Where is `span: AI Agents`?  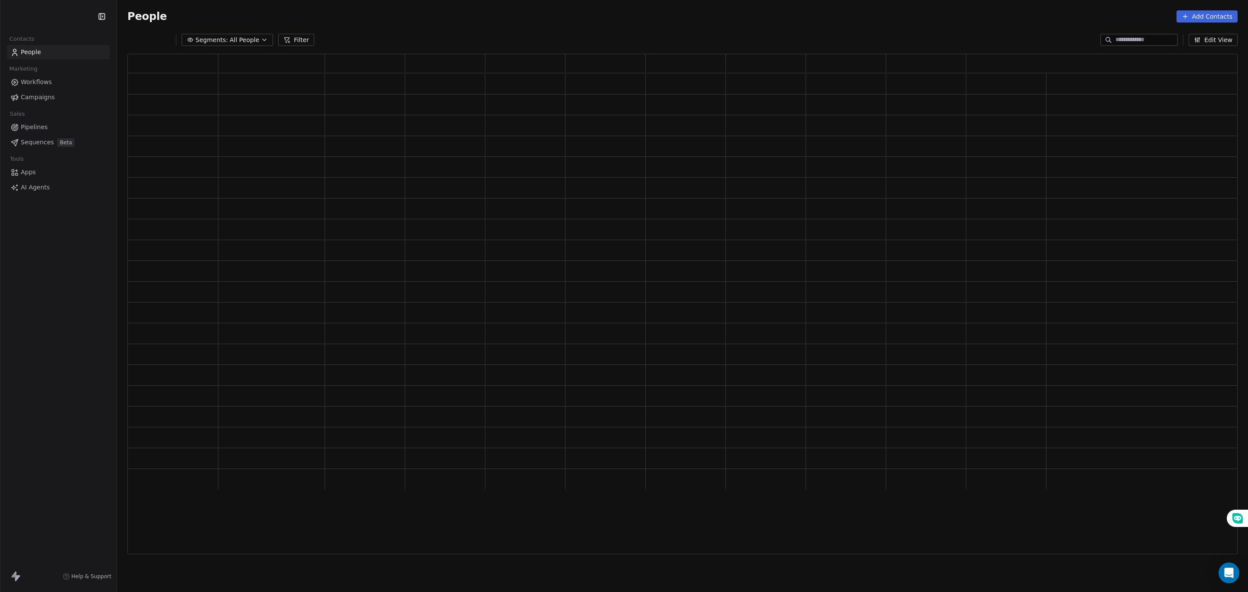 span: AI Agents is located at coordinates (35, 187).